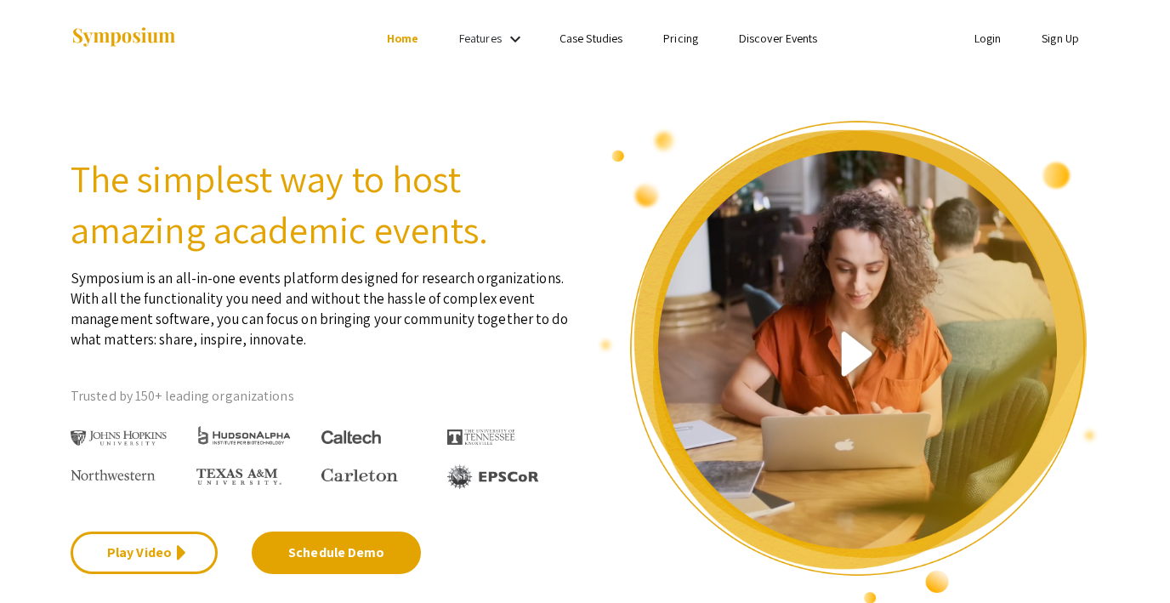 The image size is (1170, 603). What do you see at coordinates (321, 204) in the screenshot?
I see `h2: The simplest way to host amazing academic events.` at bounding box center [321, 204].